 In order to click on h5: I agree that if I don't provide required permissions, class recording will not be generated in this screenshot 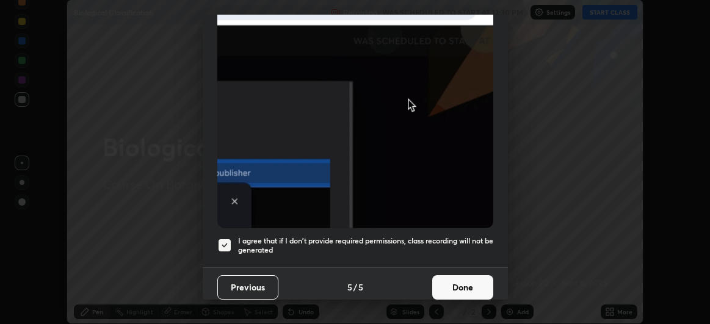, I will do `click(366, 246)`.